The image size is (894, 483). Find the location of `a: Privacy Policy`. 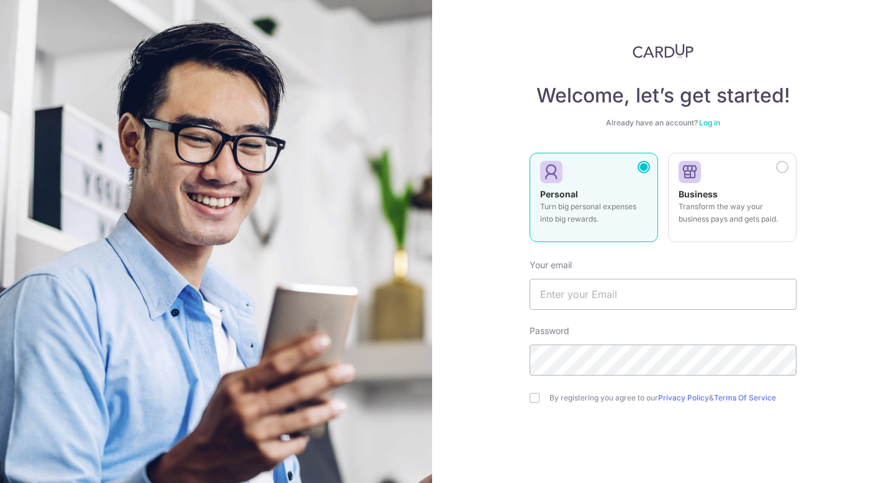

a: Privacy Policy is located at coordinates (683, 397).